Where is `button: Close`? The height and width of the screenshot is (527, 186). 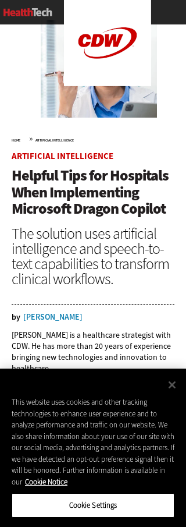 button: Close is located at coordinates (172, 385).